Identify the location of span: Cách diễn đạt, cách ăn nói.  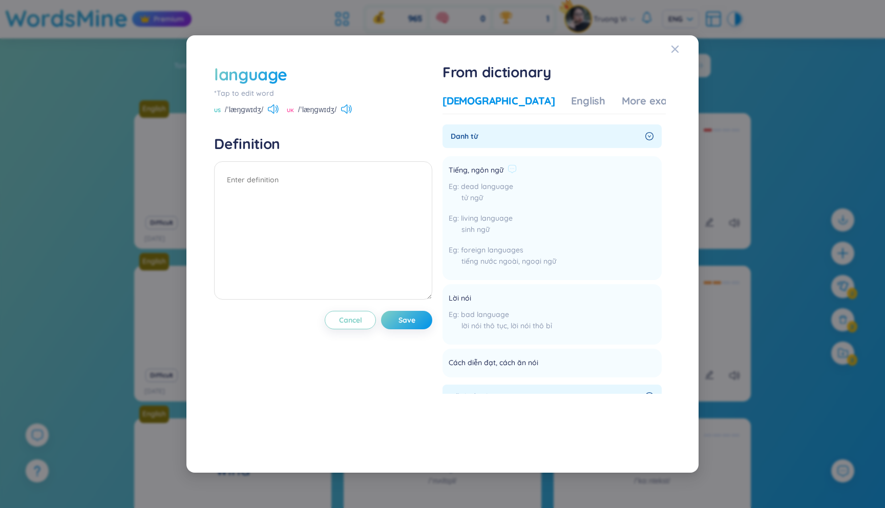
(493, 363).